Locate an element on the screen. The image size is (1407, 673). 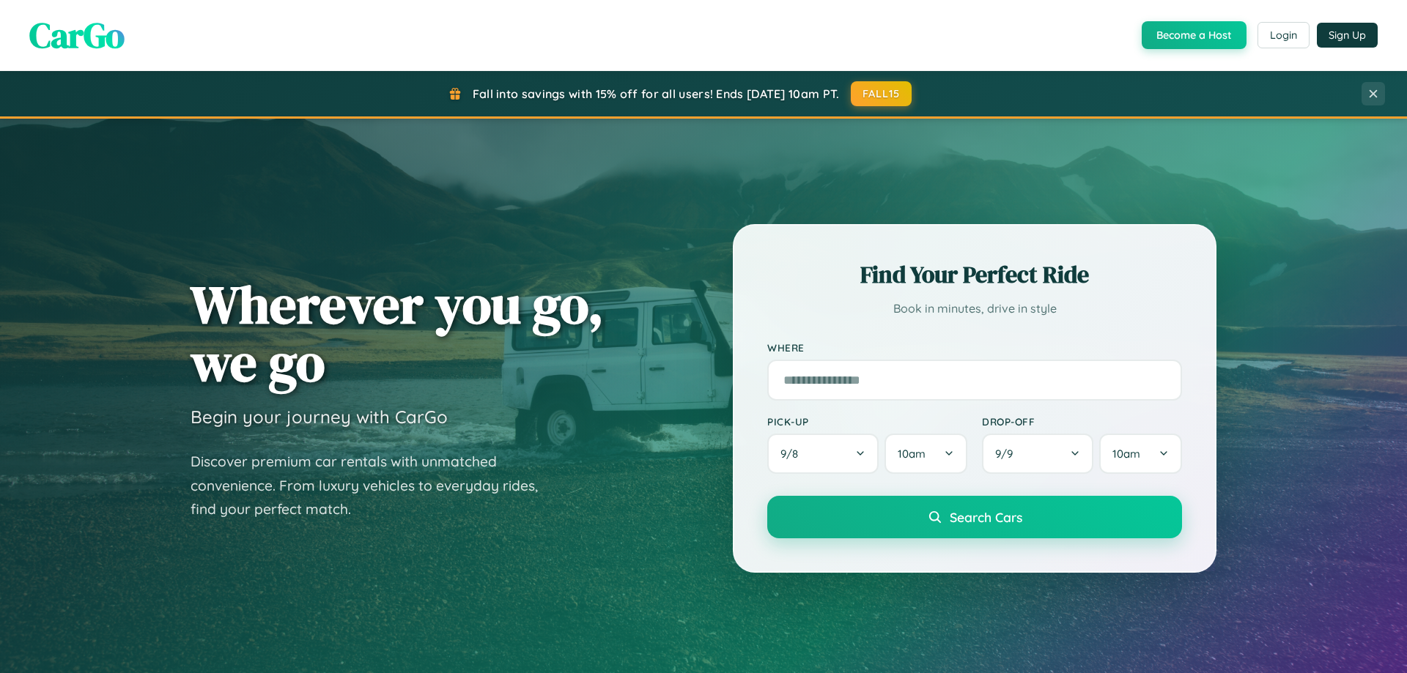
button: 9/9 is located at coordinates (1037, 454).